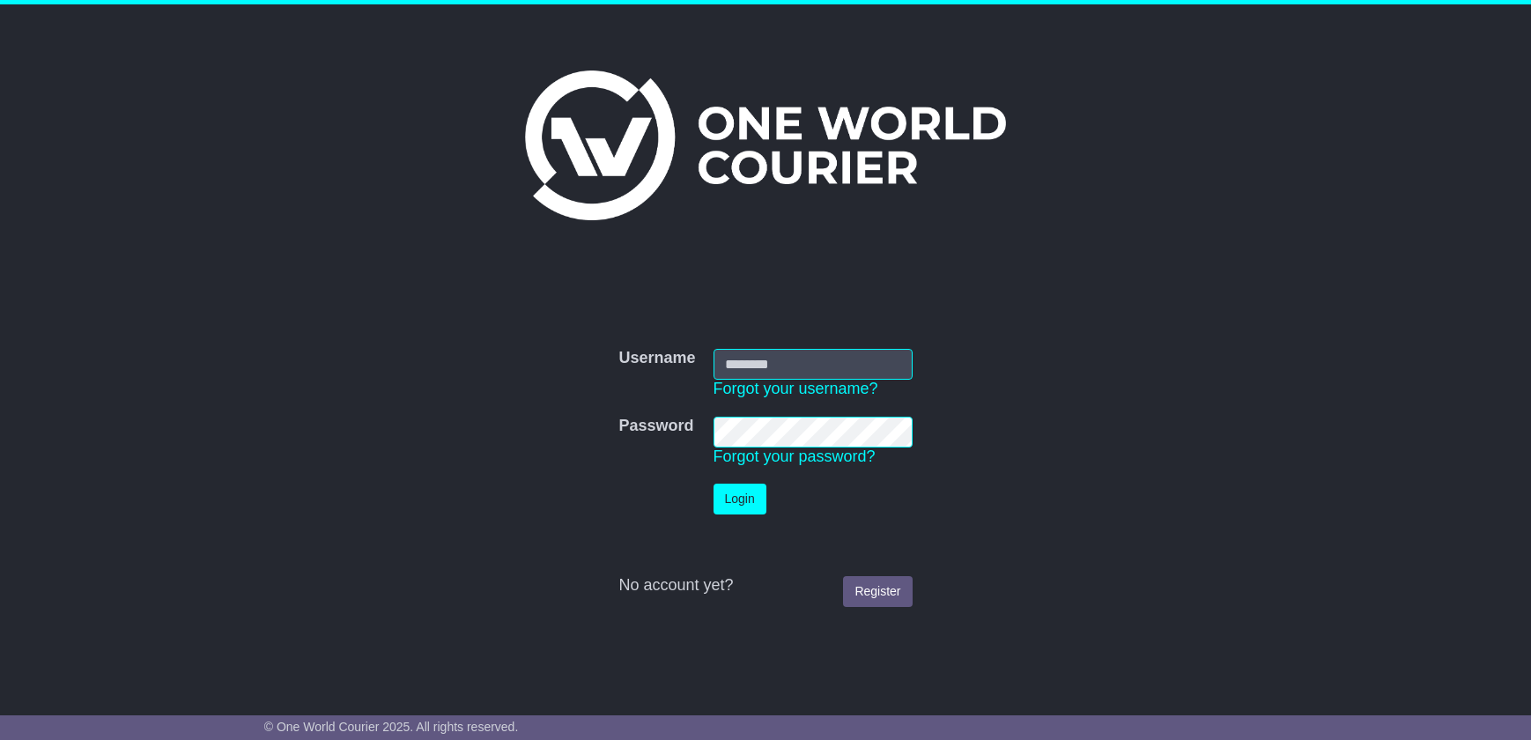  I want to click on div: No account yet?, so click(764, 586).